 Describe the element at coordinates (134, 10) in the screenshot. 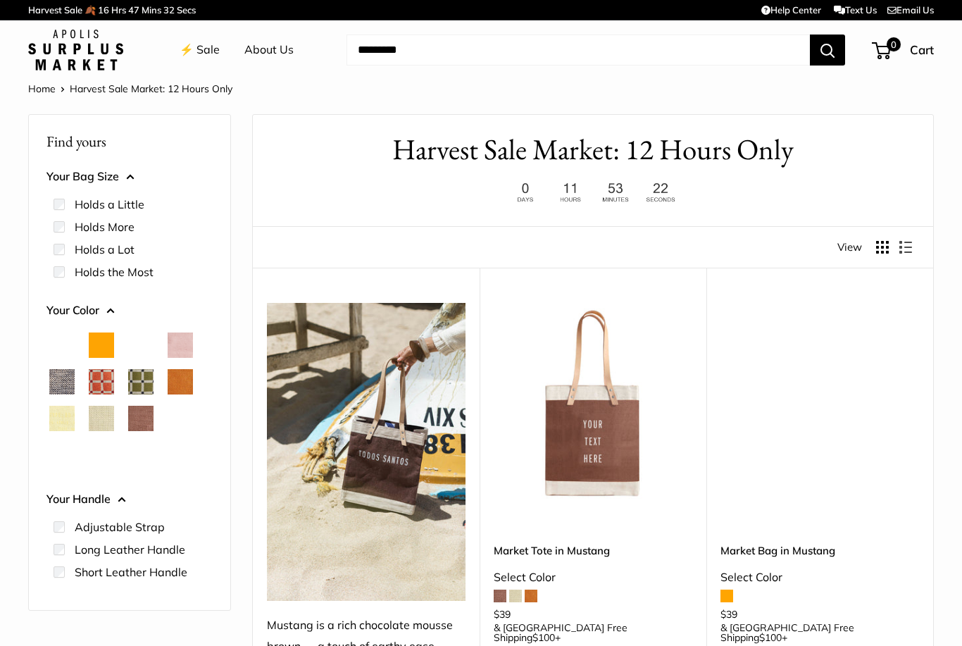

I see `span: 47` at that location.